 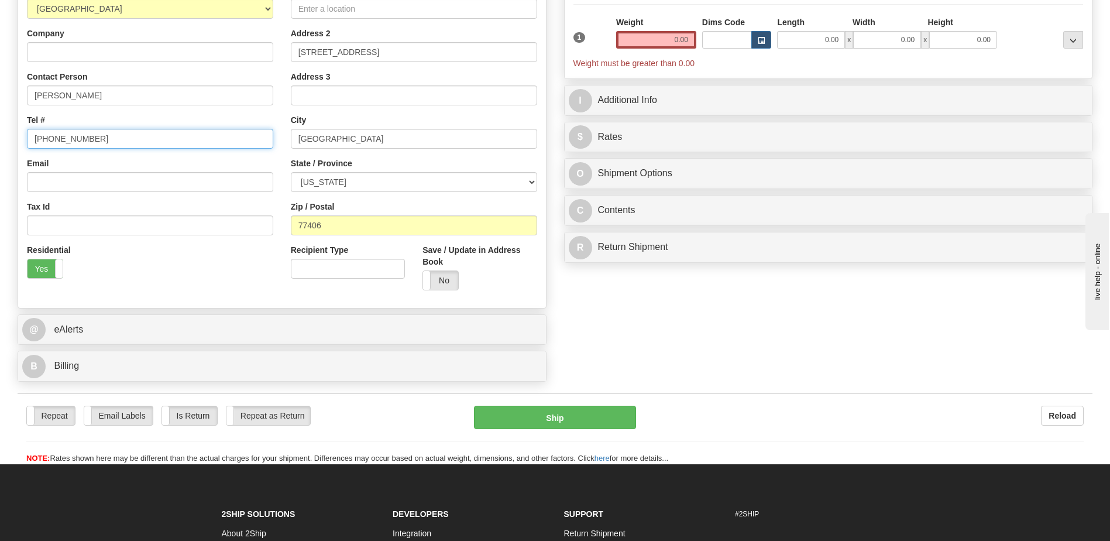 What do you see at coordinates (812, 514) in the screenshot?
I see `h6: #2SHIP` at bounding box center [812, 514].